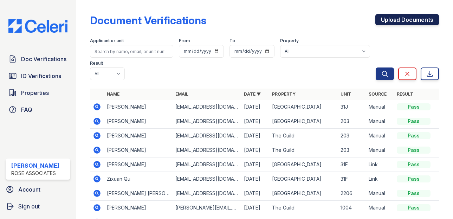 The image size is (453, 219). What do you see at coordinates (182, 94) in the screenshot?
I see `a: Email` at bounding box center [182, 94].